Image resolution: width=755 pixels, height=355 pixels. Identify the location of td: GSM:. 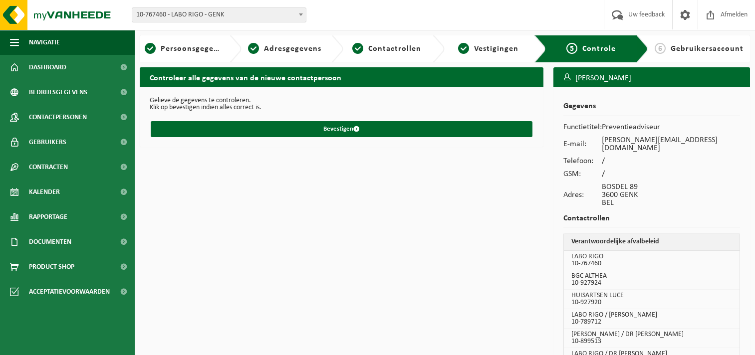
(582, 174).